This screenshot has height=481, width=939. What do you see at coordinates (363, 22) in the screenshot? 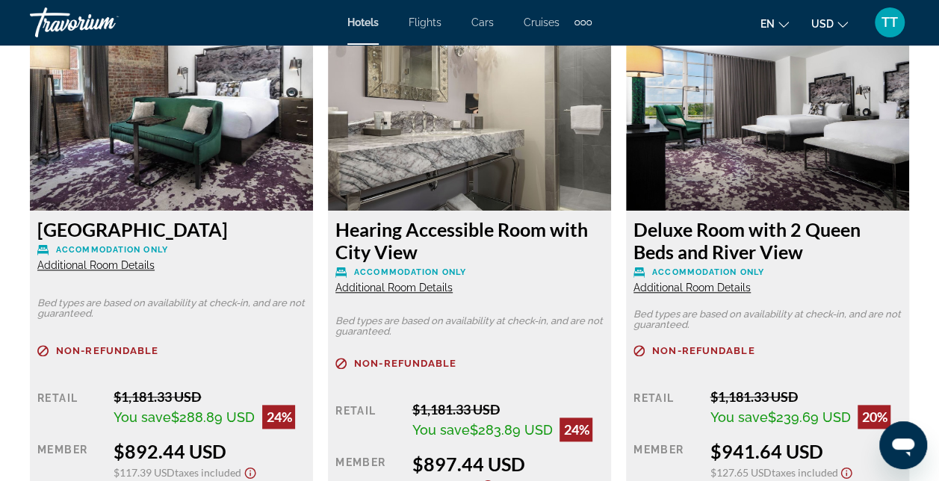
I see `a: Hotels` at bounding box center [363, 22].